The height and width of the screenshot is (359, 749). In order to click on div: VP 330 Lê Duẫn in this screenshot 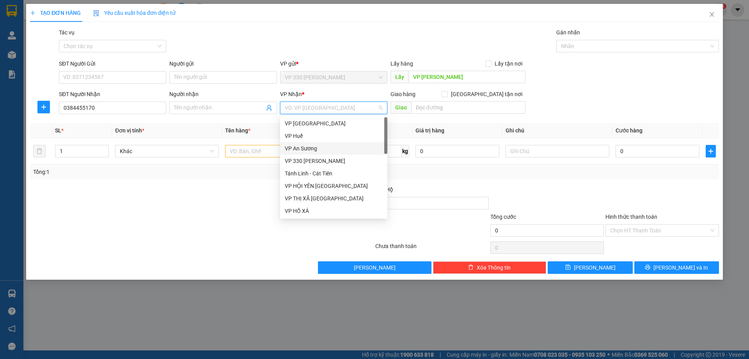, I will do `click(334, 161)`.